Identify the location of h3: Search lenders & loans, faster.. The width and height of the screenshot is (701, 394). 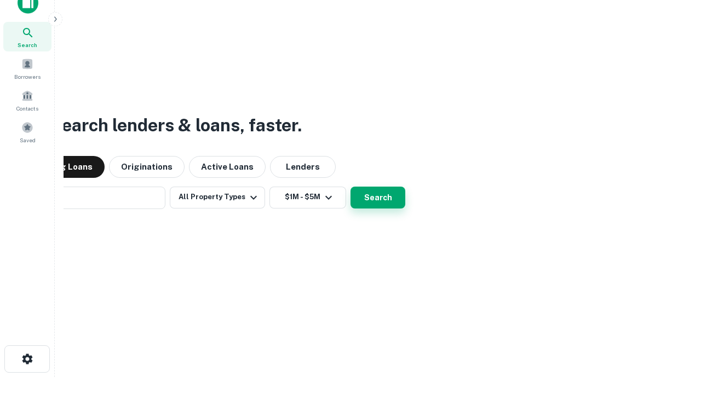
(176, 125).